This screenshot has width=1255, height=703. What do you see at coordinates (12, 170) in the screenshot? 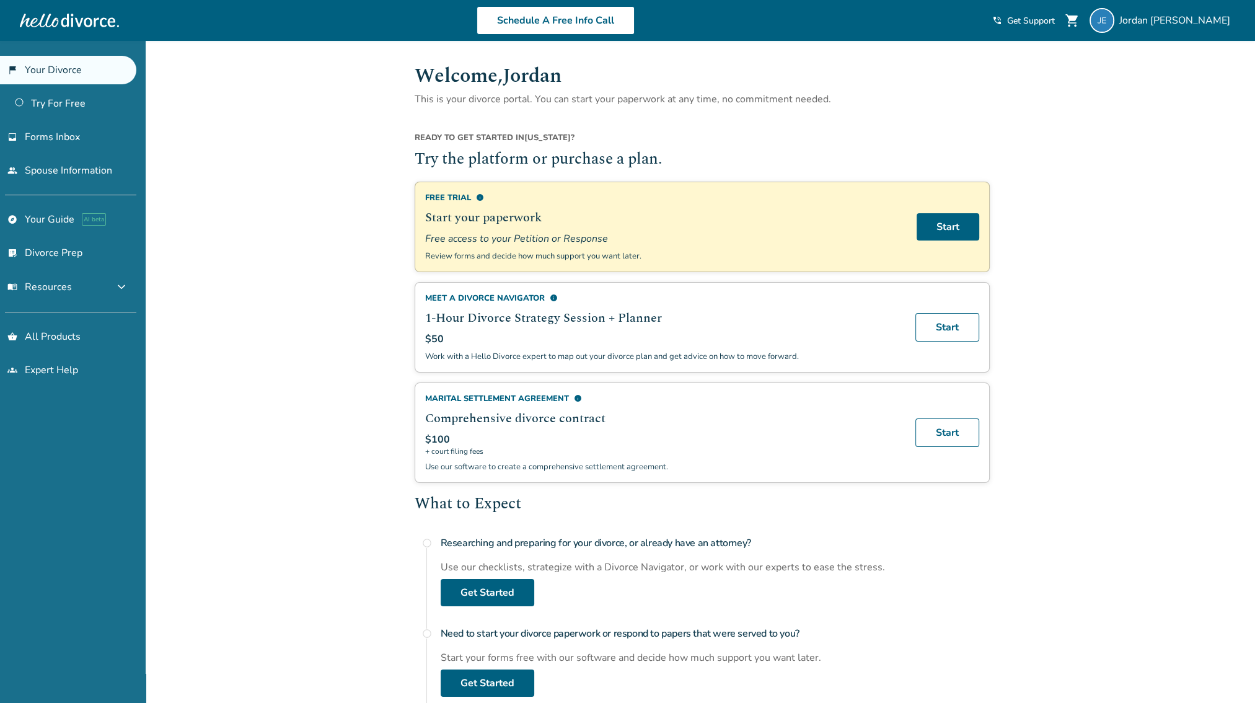
I see `span: people` at bounding box center [12, 170].